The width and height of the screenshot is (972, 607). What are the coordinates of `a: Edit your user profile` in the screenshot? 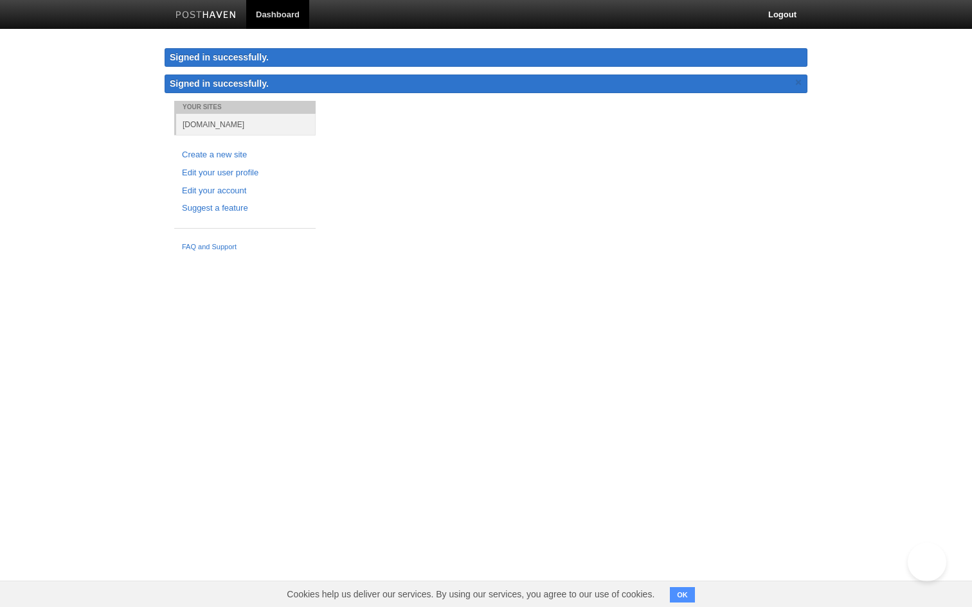 It's located at (245, 173).